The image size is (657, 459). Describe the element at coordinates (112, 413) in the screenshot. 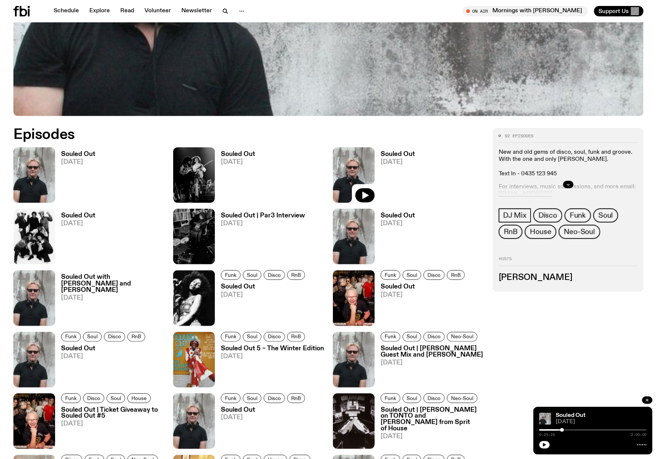

I see `h3: Souled Out | Ticket Giveaway to Souled Out #5` at that location.